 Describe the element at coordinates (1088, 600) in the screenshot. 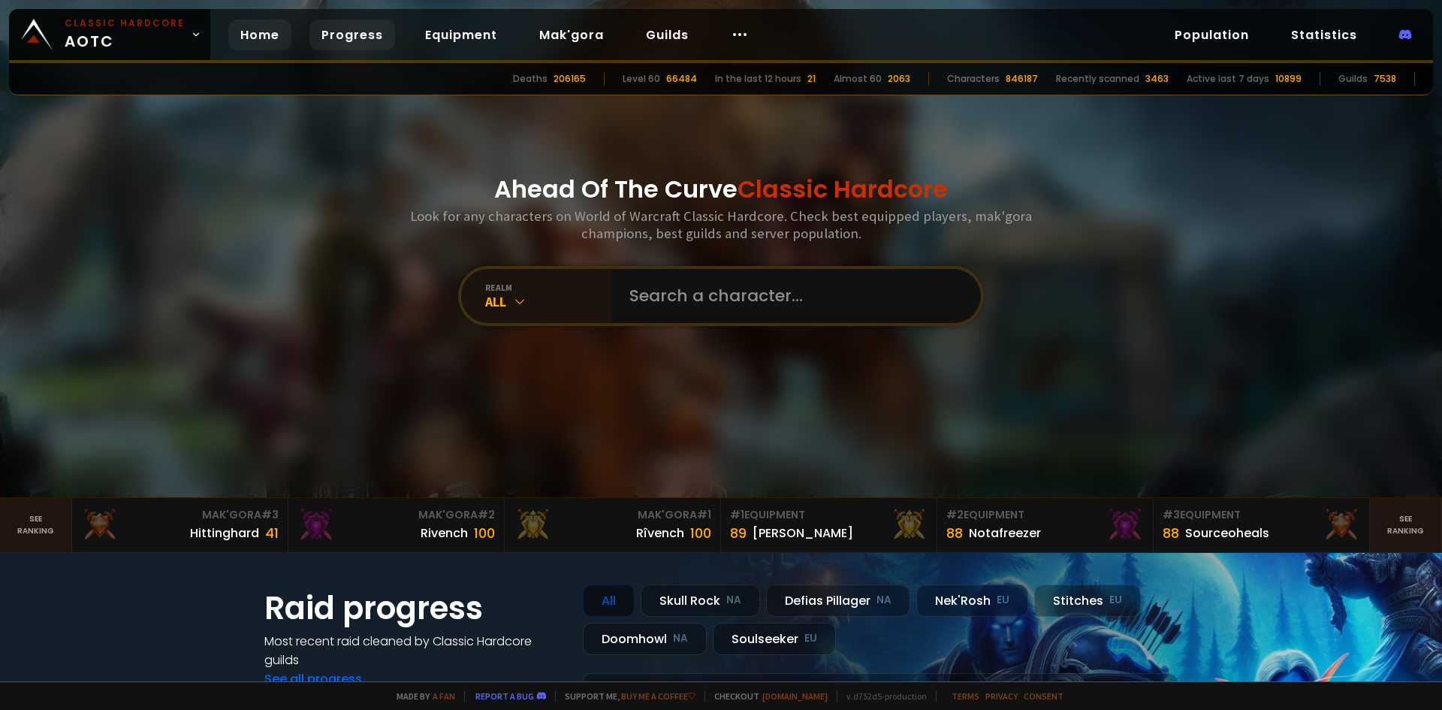

I see `div: Stitches` at that location.